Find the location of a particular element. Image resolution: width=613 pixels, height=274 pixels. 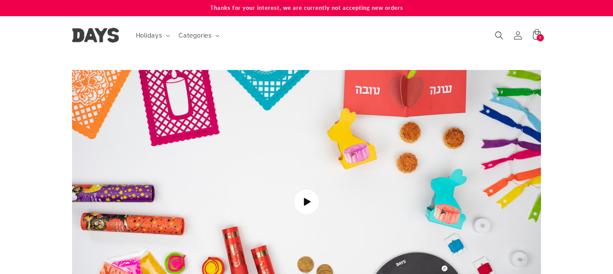

summary: Holidays is located at coordinates (152, 35).